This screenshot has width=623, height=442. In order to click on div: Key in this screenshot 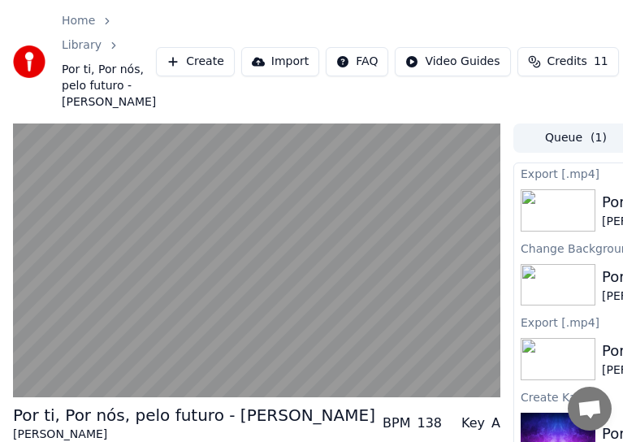, I will do `click(473, 423)`.